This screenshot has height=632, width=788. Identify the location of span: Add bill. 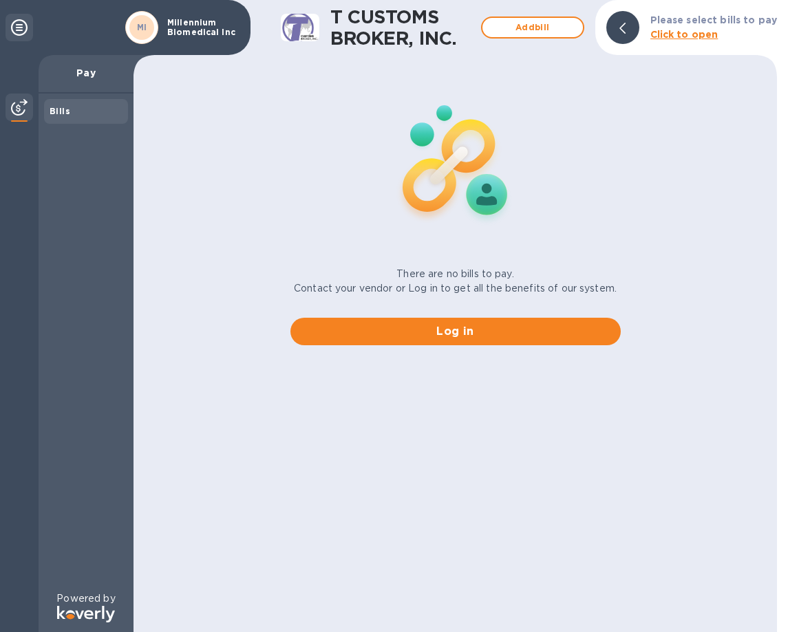
(533, 28).